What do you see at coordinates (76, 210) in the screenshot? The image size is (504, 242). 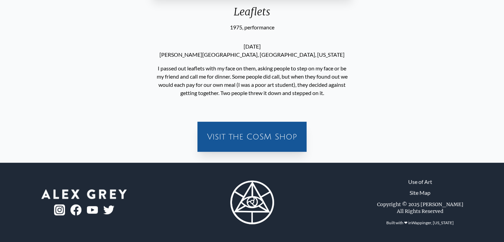 I see `img: fb-logo.png` at bounding box center [76, 210].